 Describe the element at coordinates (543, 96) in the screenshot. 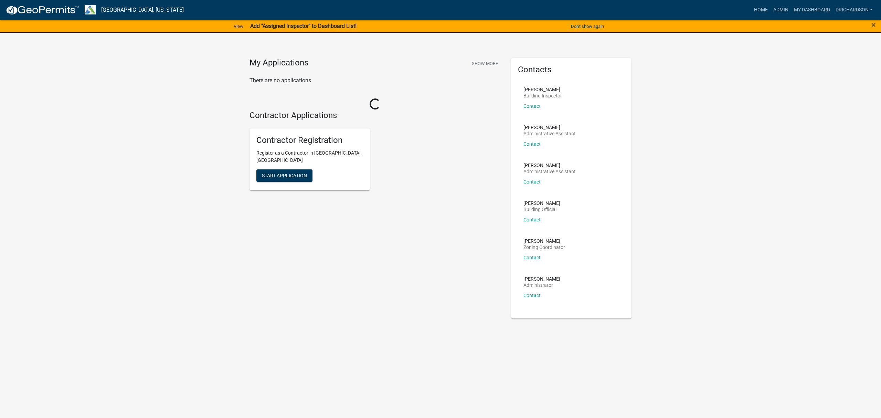

I see `p: Building Inspector` at that location.